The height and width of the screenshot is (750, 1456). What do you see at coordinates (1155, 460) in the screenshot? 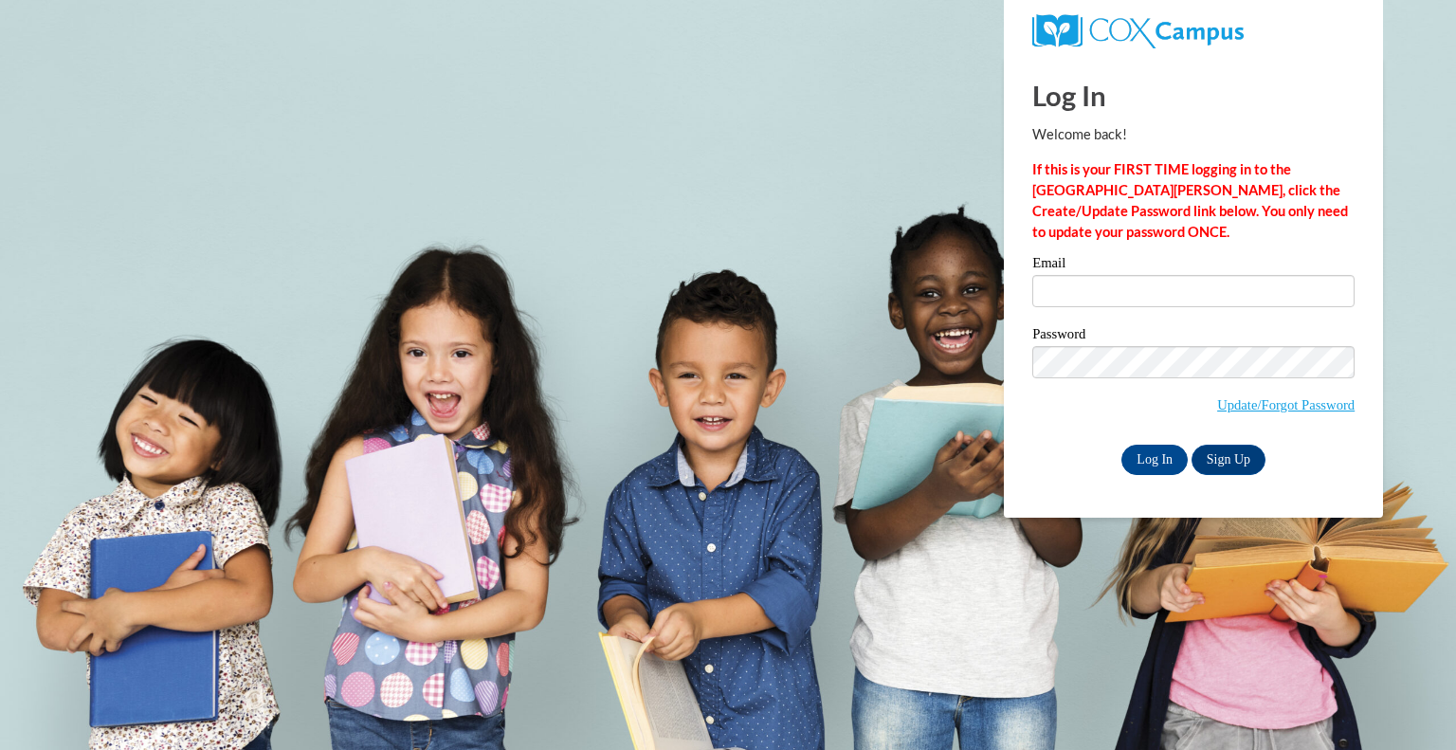
I see `input: Log In` at bounding box center [1155, 460].